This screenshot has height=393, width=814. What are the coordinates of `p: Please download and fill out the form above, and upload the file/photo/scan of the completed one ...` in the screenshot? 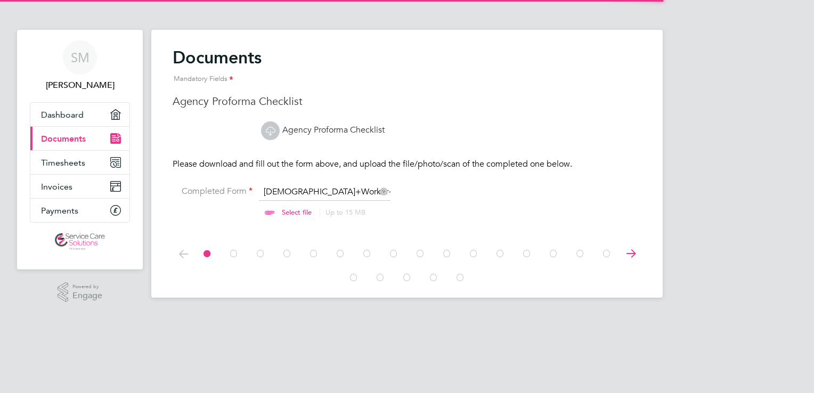 It's located at (407, 164).